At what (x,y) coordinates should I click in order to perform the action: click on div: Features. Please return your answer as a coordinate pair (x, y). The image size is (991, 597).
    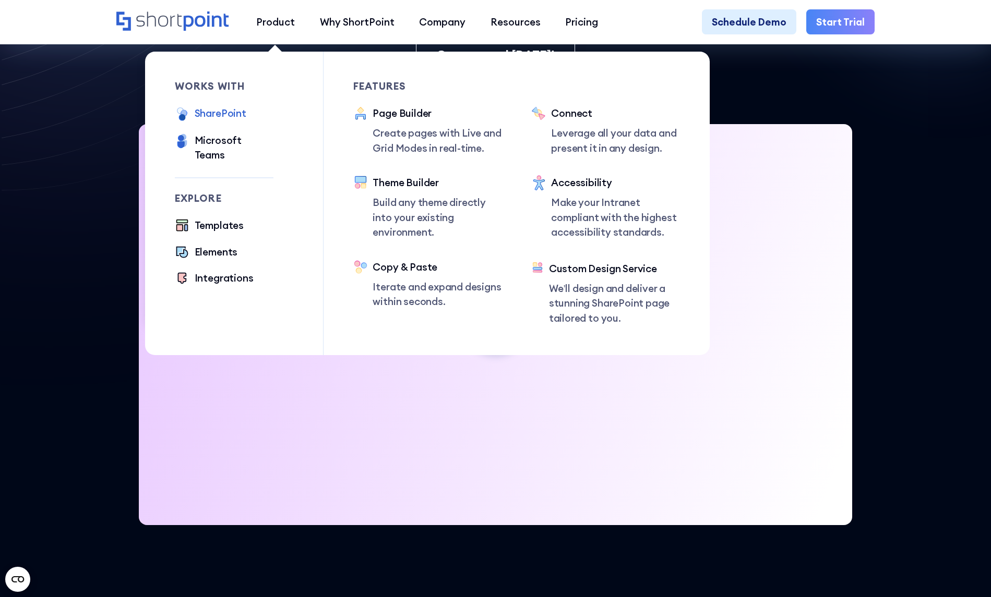
    Looking at the image, I should click on (427, 86).